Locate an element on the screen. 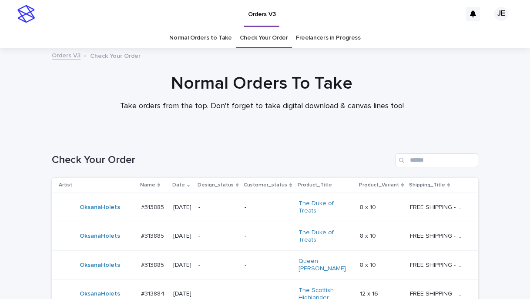 The height and width of the screenshot is (299, 530). p: Check Your Order is located at coordinates (115, 55).